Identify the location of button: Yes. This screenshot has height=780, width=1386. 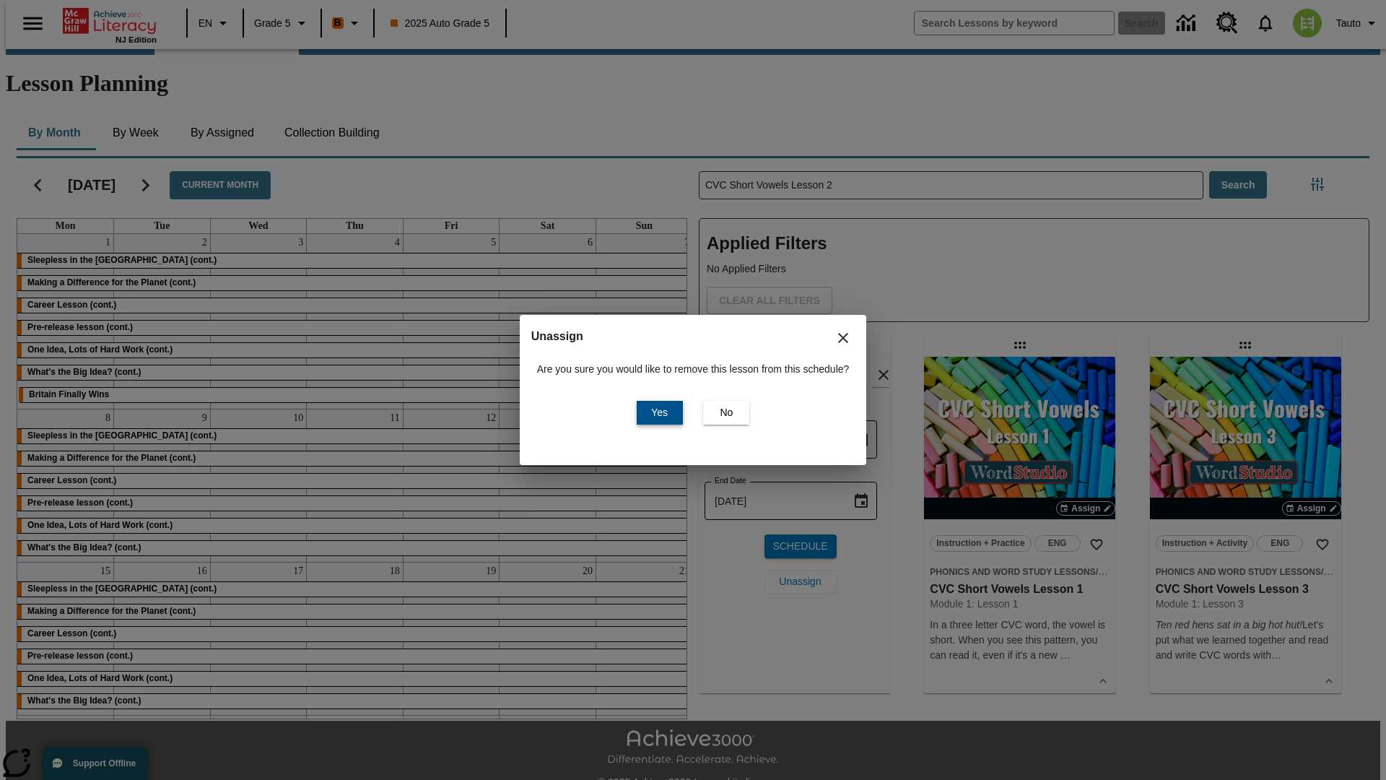
(660, 412).